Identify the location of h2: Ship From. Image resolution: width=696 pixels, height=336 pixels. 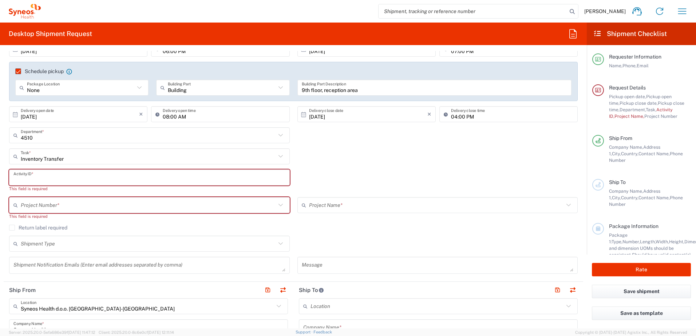
(22, 290).